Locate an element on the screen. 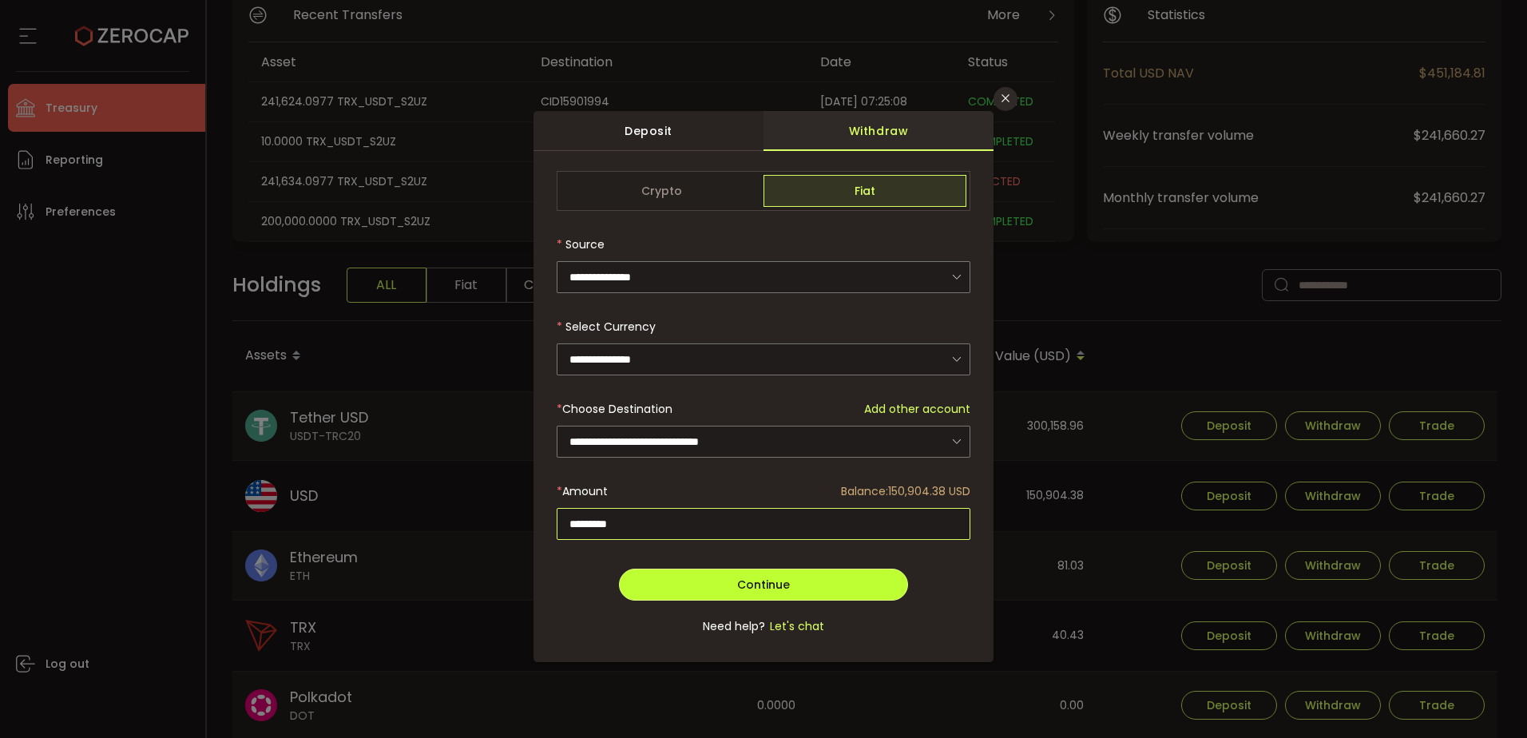 This screenshot has width=1527, height=738. span: 150,904.38 USD is located at coordinates (929, 491).